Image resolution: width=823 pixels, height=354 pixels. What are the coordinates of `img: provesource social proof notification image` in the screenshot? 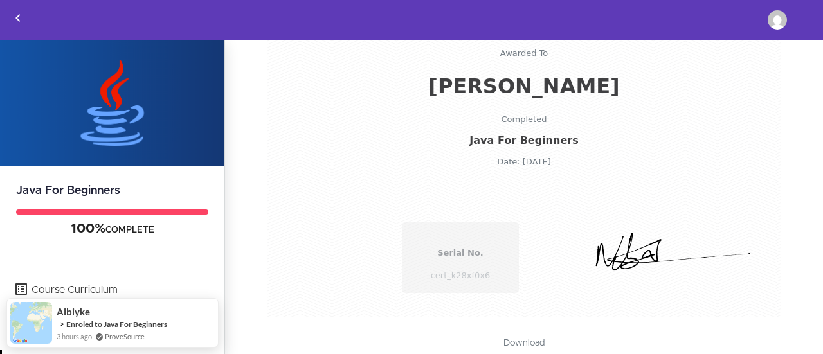 It's located at (31, 323).